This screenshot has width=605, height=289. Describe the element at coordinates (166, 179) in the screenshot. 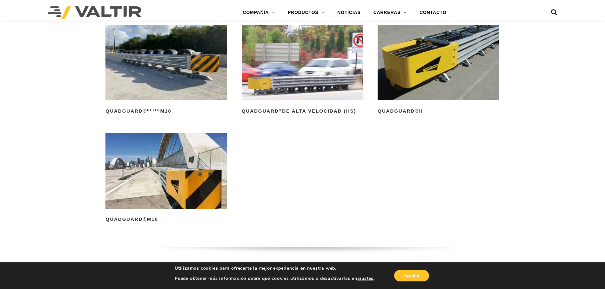

I see `a: QuadGuard®M10​` at that location.